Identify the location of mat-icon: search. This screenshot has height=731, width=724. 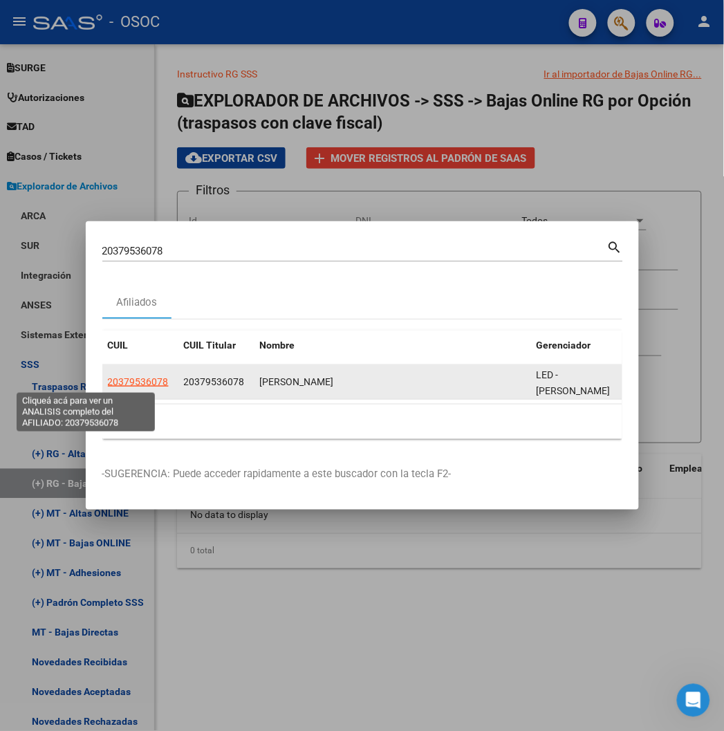
(615, 246).